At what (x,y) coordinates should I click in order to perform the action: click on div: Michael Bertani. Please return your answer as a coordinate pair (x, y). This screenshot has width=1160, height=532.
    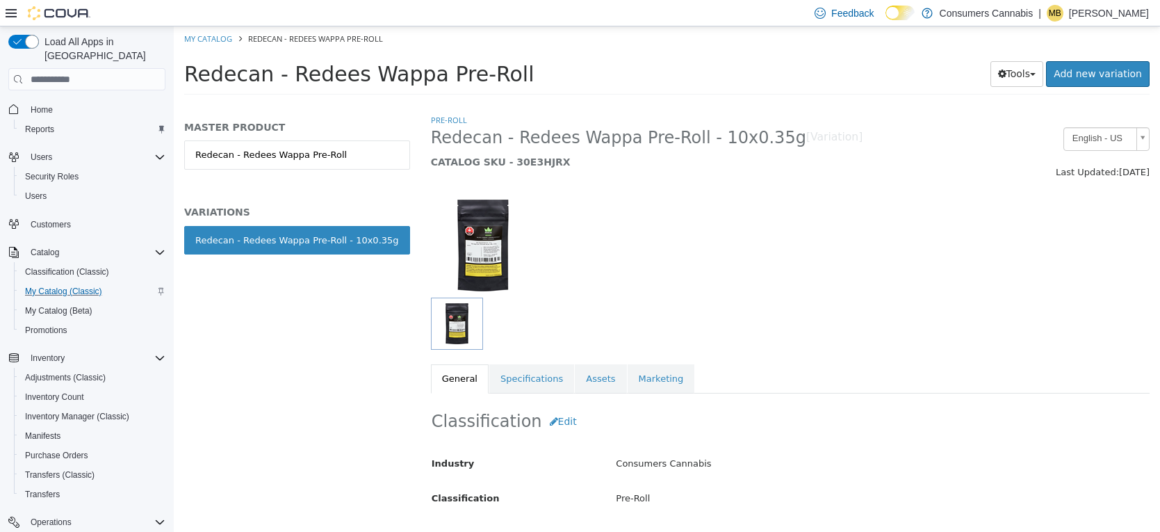
    Looking at the image, I should click on (1055, 13).